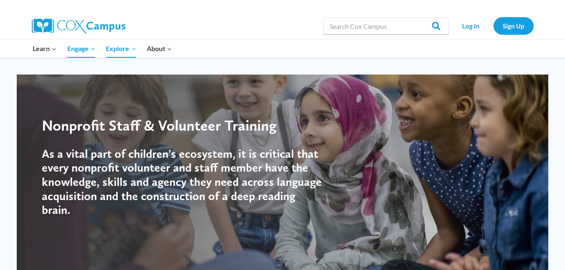 Image resolution: width=565 pixels, height=270 pixels. What do you see at coordinates (513, 25) in the screenshot?
I see `a: Sign Up` at bounding box center [513, 25].